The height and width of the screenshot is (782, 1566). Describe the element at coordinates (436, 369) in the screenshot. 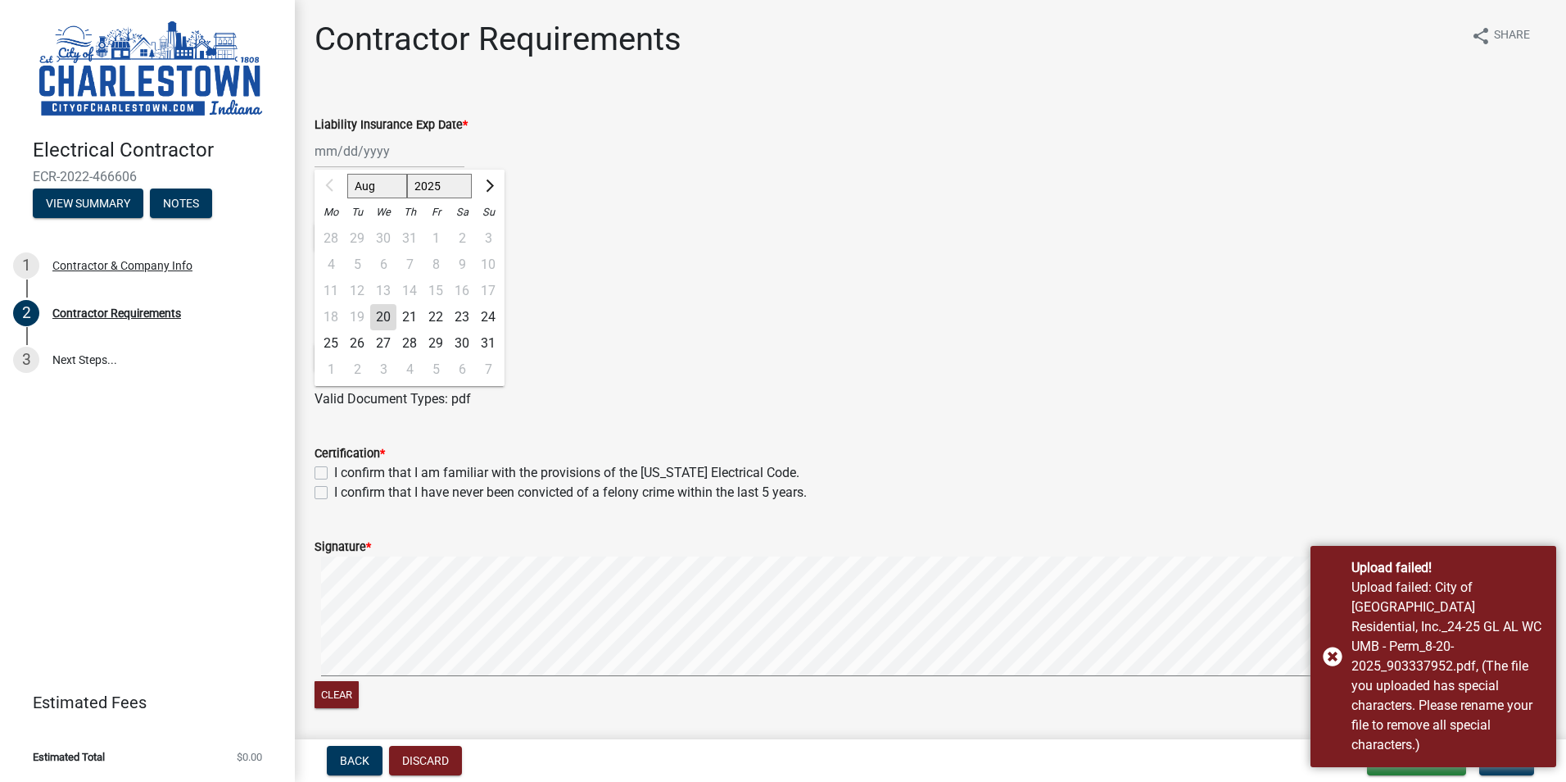

I see `div: 5` at that location.